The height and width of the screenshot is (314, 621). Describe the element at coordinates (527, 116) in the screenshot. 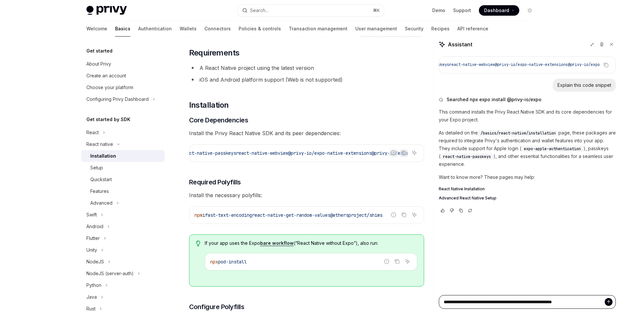

I see `p: This command installs the Privy React Native SDK and its core dependencies for your Expo project.` at that location.